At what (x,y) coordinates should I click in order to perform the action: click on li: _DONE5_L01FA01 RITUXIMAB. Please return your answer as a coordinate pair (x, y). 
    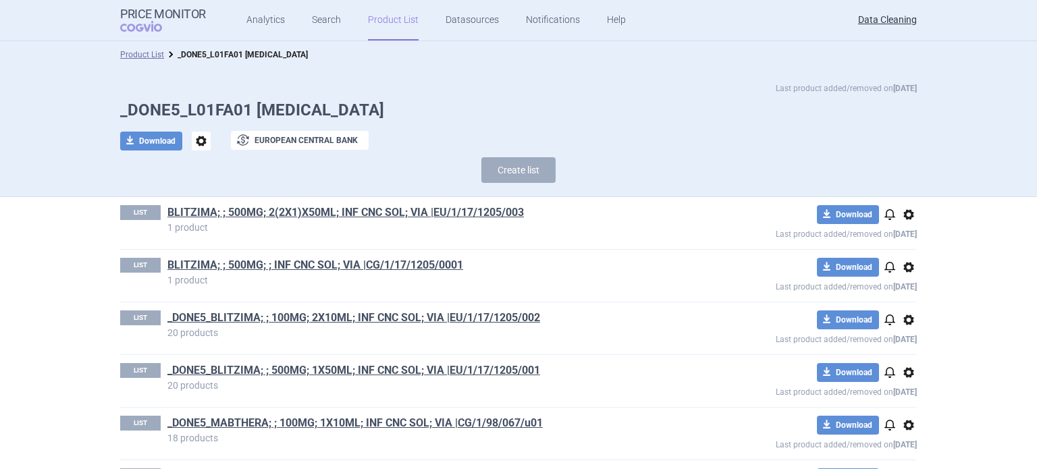
    Looking at the image, I should click on (236, 55).